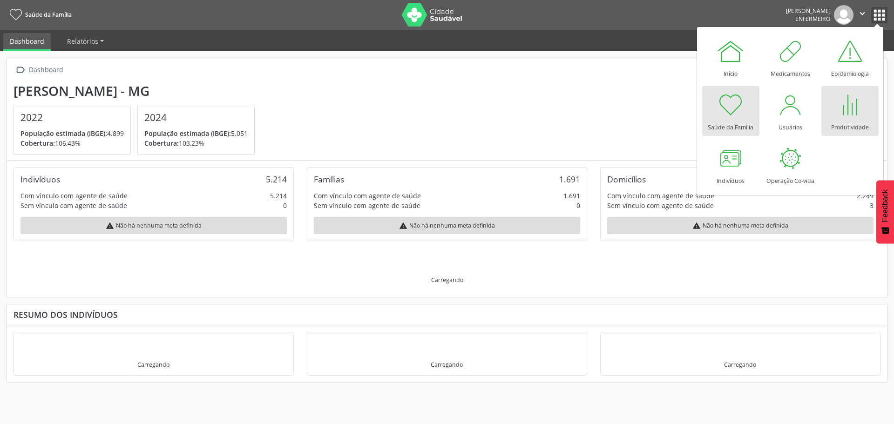 The width and height of the screenshot is (894, 424). I want to click on a: Usuários, so click(790, 111).